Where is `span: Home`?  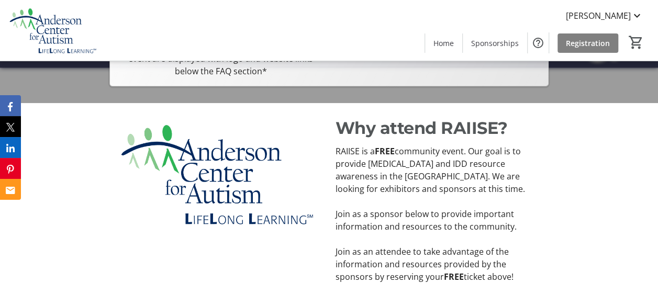 span: Home is located at coordinates (443, 43).